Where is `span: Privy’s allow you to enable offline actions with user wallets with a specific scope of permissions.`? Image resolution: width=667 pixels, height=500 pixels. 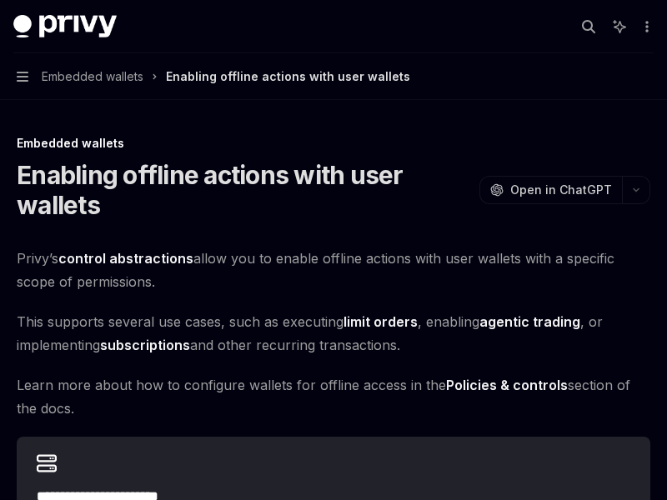
span: Privy’s allow you to enable offline actions with user wallets with a specific scope of permissions. is located at coordinates (334, 270).